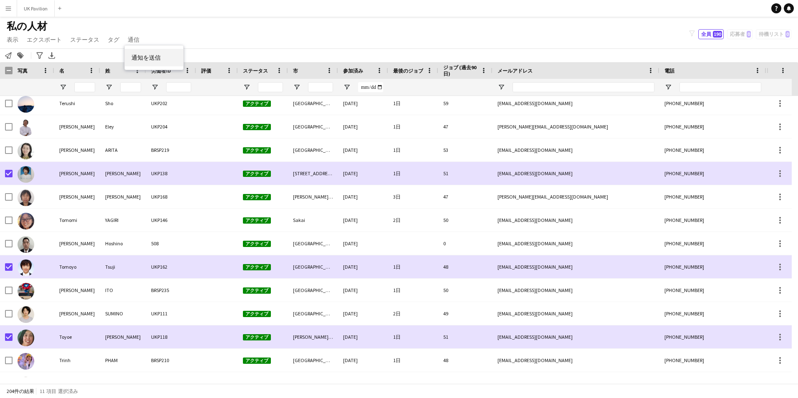 The image size is (798, 398). I want to click on span: タグ, so click(114, 40).